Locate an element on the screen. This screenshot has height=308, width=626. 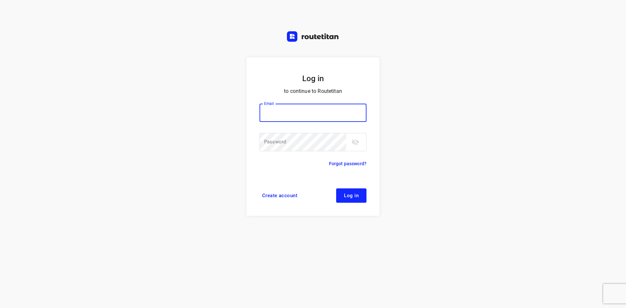
button: Log in is located at coordinates (351, 196).